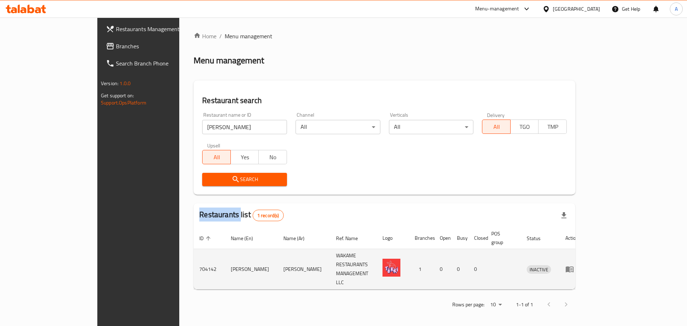 The height and width of the screenshot is (326, 687). I want to click on span: Version:, so click(109, 83).